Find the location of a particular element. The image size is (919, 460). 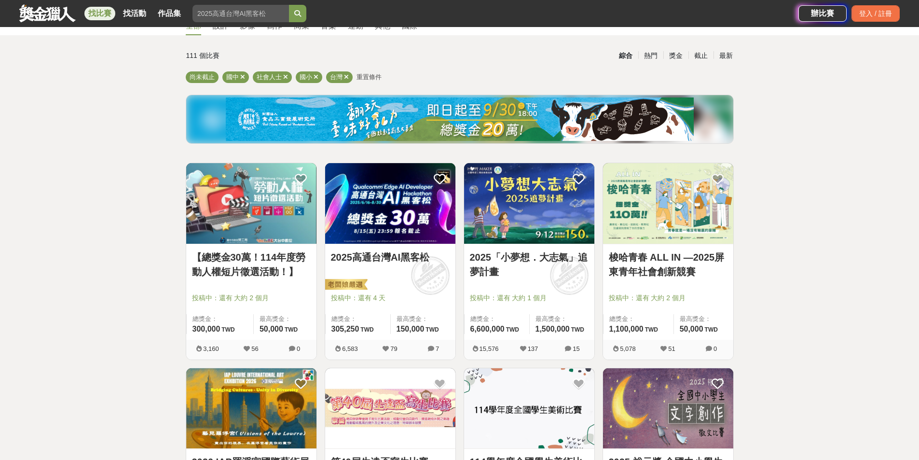

span: 1,100,000 is located at coordinates (626, 329).